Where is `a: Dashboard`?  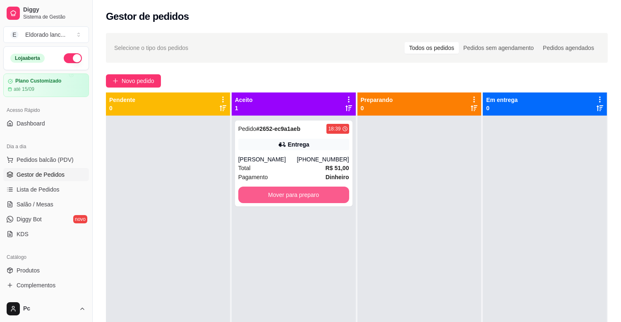
a: Dashboard is located at coordinates (46, 124).